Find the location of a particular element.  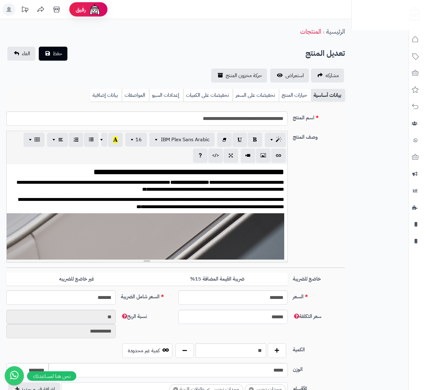

a: تخفيضات على السعر is located at coordinates (255, 95).